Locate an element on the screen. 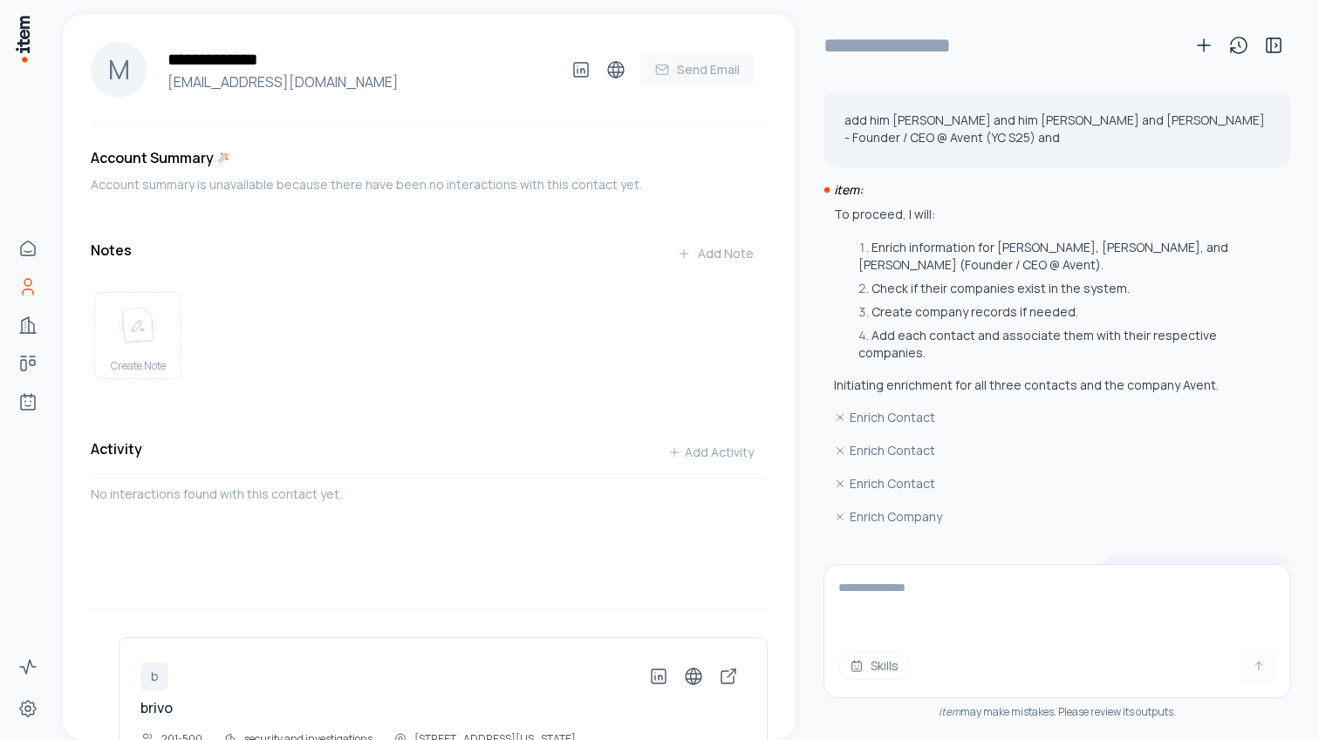 This screenshot has width=1319, height=740. a: brivo is located at coordinates (156, 708).